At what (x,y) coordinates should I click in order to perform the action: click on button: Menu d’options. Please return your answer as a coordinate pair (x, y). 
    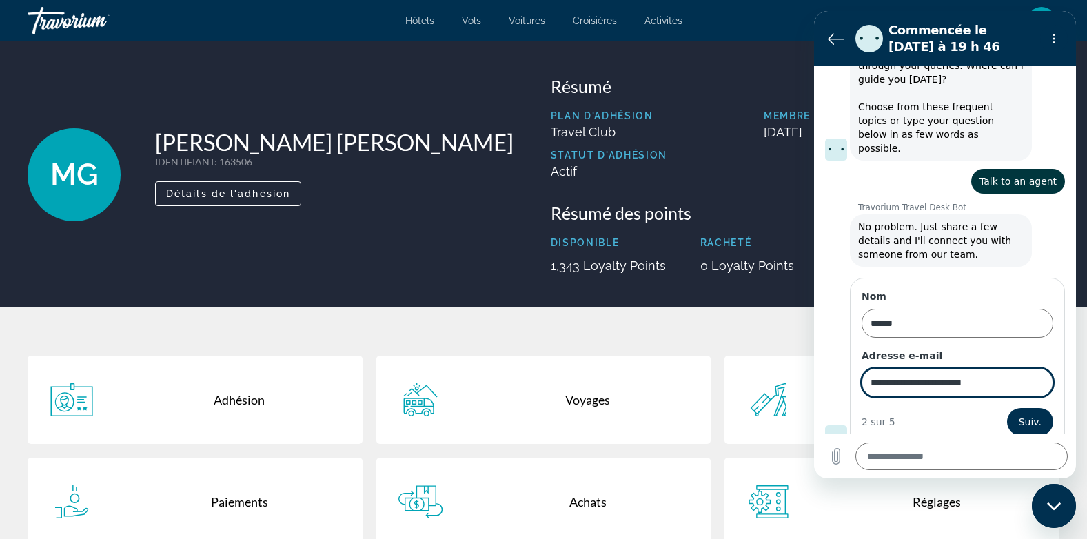
    Looking at the image, I should click on (240, 28).